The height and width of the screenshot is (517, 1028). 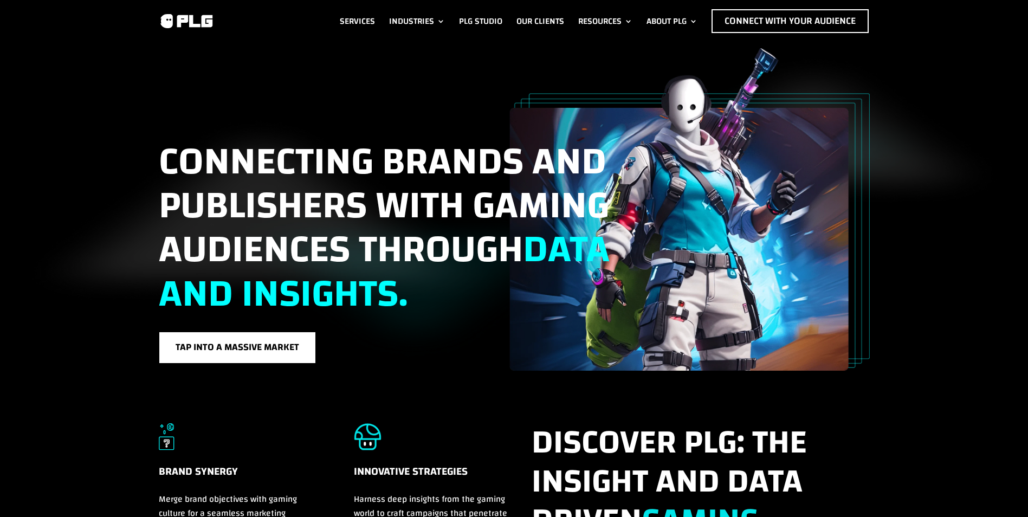 What do you see at coordinates (384, 271) in the screenshot?
I see `span: data and insights.` at bounding box center [384, 271].